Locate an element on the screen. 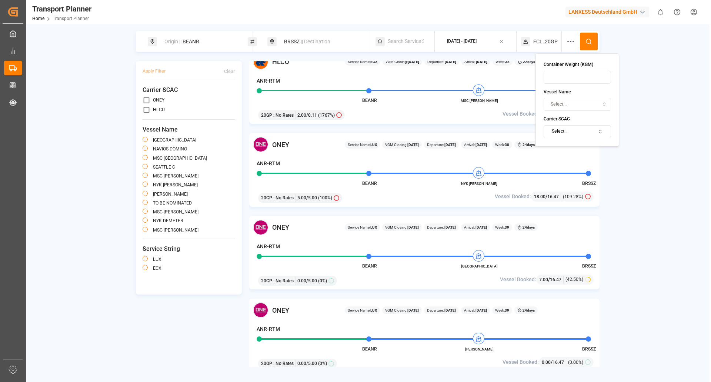  span: (0.00%) is located at coordinates (576, 362).